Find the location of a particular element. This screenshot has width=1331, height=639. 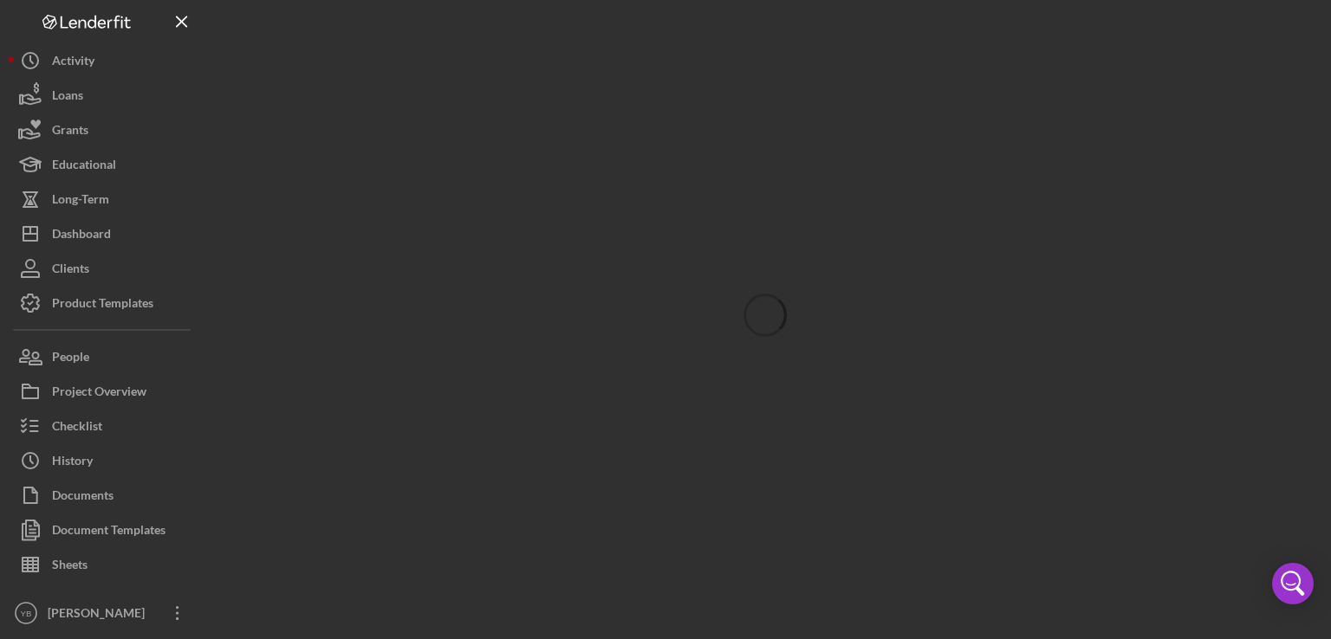

div: Dashboard is located at coordinates (81, 236).